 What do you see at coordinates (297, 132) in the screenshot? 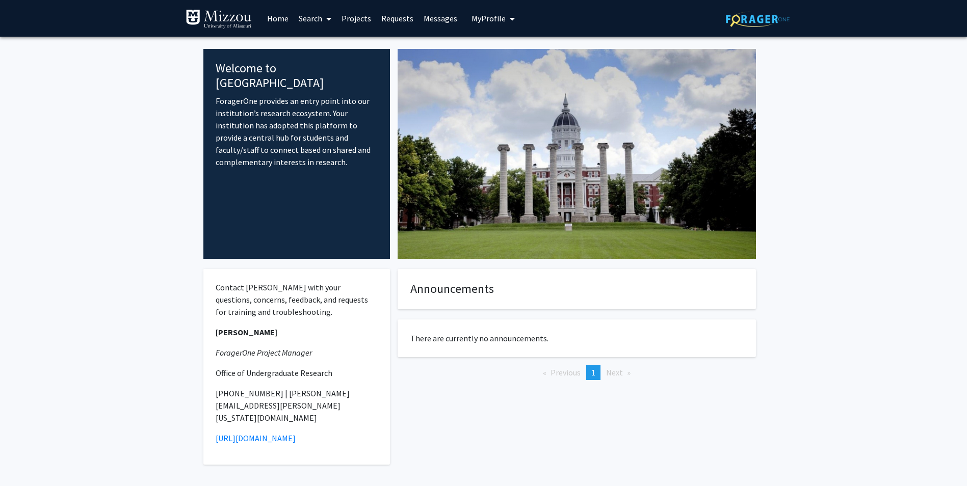
I see `p: ForagerOne provides an entry point into our institution’s research ecosystem. Your institution ha...` at bounding box center [297, 132].